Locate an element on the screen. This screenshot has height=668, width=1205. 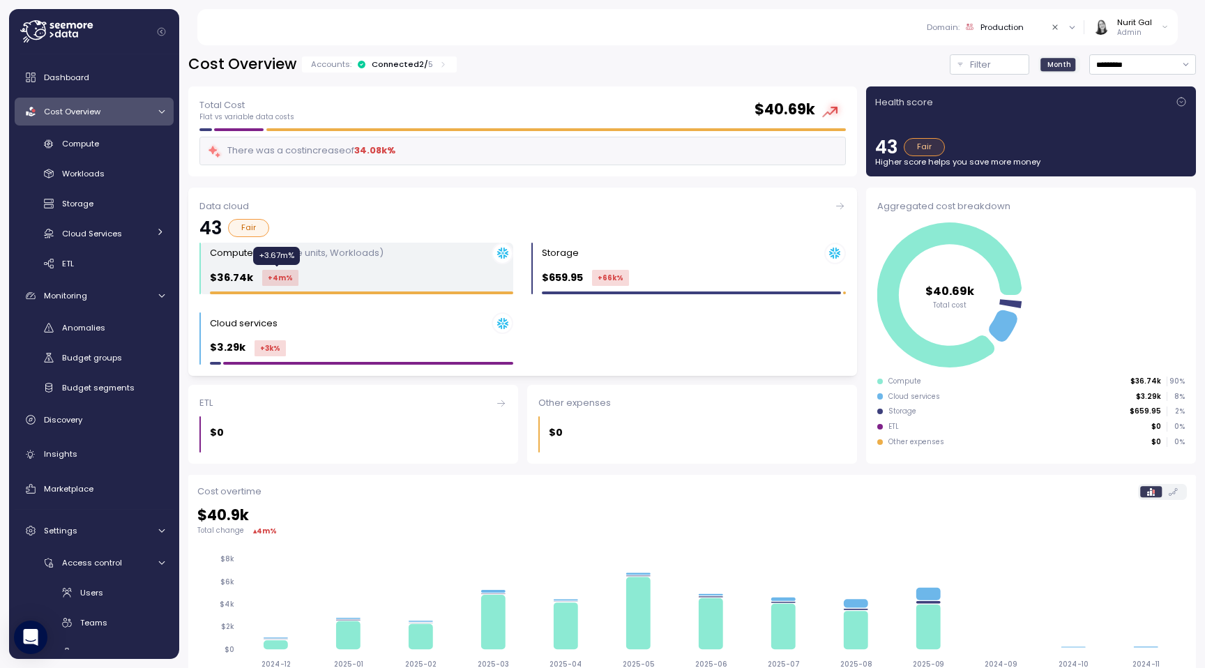
span: Access control is located at coordinates (92, 563).